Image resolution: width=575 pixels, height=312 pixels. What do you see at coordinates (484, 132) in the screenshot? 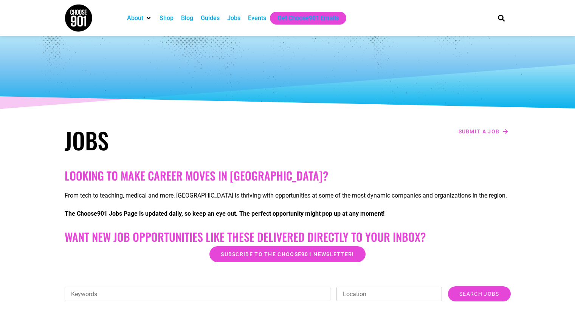
I see `a: Submit a job` at bounding box center [484, 132].